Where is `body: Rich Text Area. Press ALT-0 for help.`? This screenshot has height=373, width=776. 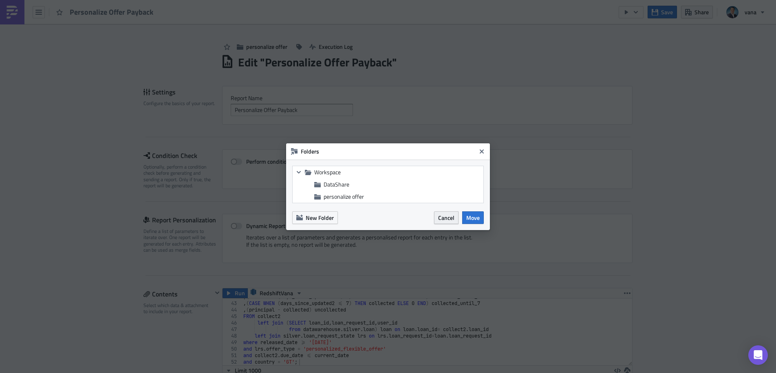
body: Rich Text Area. Press ALT-0 for help. is located at coordinates (196, 7).